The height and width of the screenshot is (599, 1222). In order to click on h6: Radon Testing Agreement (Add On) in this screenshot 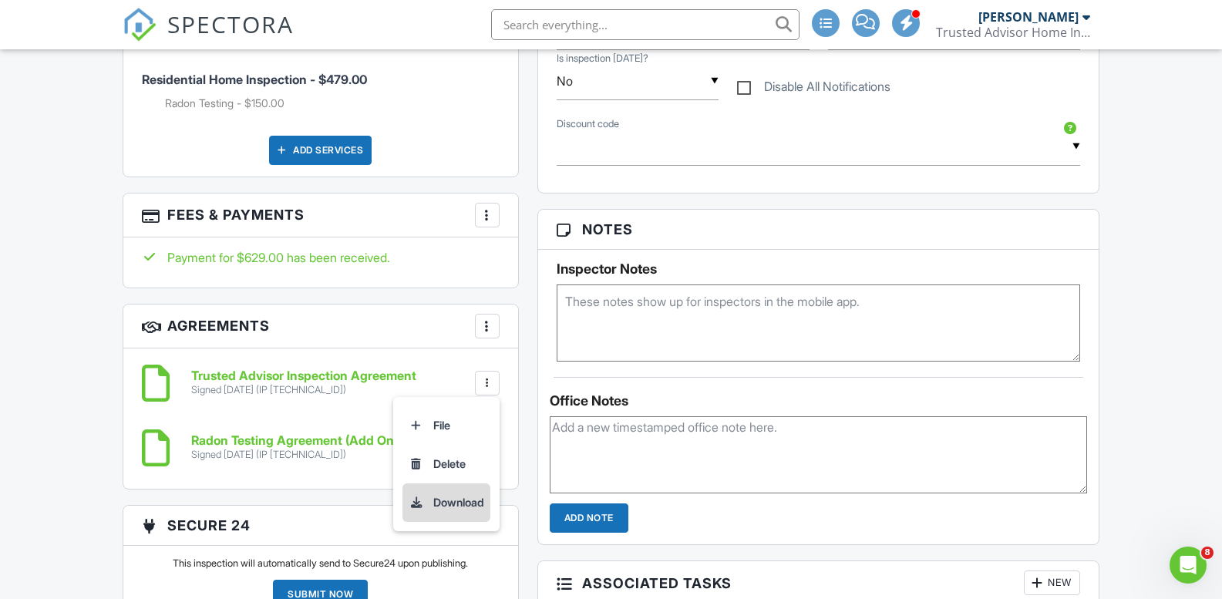, I will do `click(294, 441)`.